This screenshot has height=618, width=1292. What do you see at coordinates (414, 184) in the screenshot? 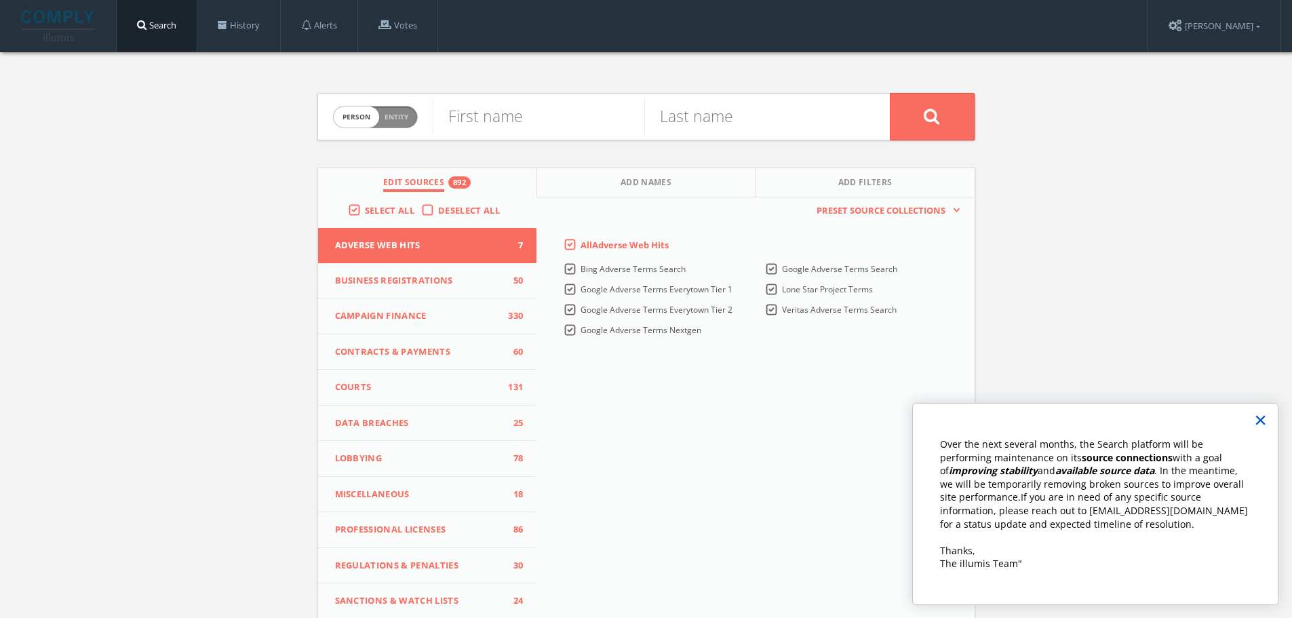
I see `span: Edit Sources` at bounding box center [414, 184].